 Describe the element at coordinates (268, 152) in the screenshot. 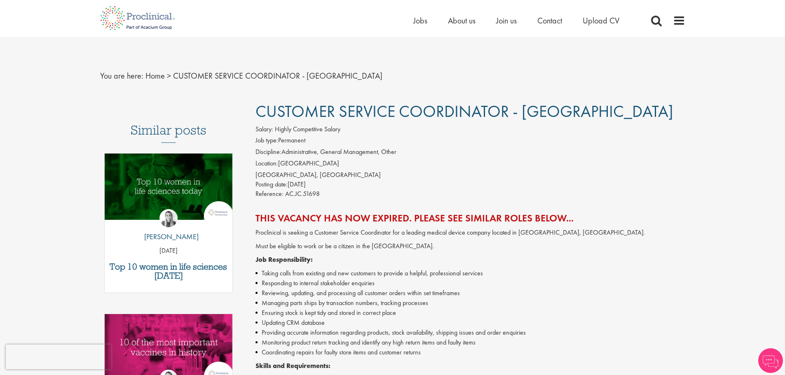

I see `label: Discipline:` at that location.